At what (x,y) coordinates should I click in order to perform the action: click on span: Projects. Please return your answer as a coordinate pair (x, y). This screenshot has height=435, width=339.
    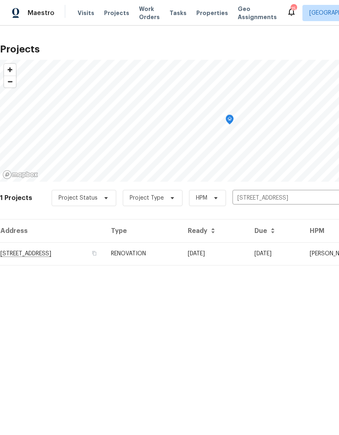
    Looking at the image, I should click on (117, 13).